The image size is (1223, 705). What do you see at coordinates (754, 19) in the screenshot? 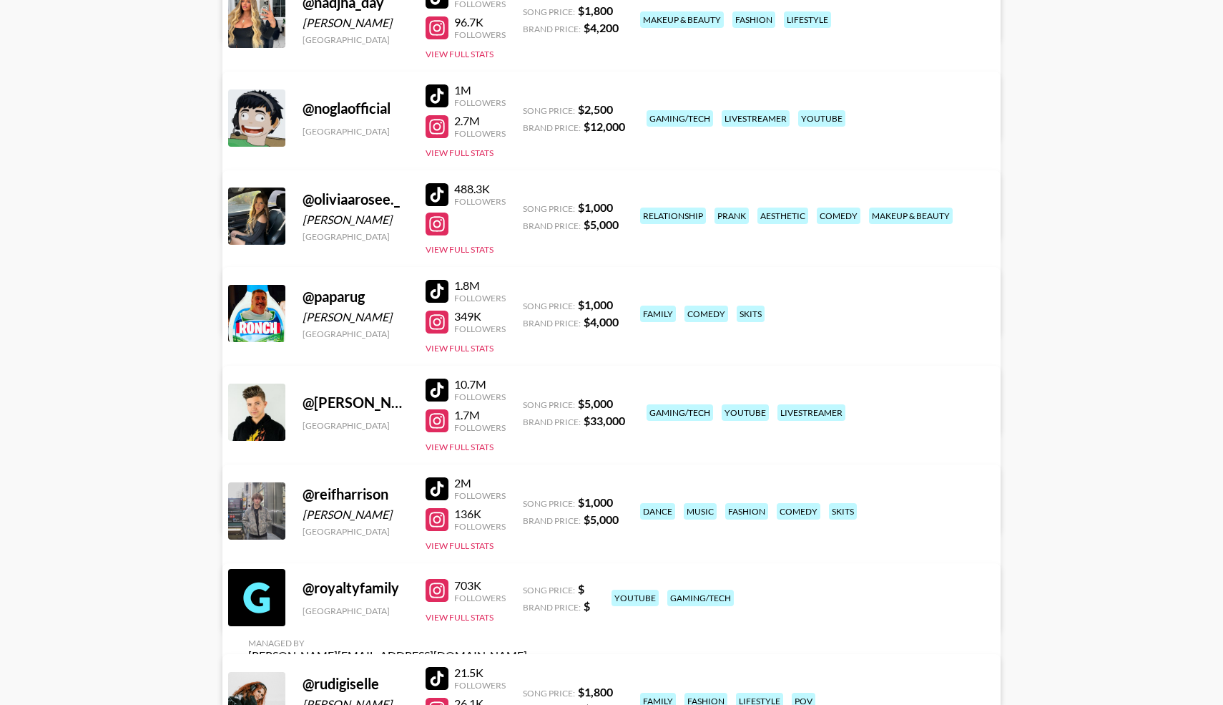
I see `div: fashion` at bounding box center [754, 19].